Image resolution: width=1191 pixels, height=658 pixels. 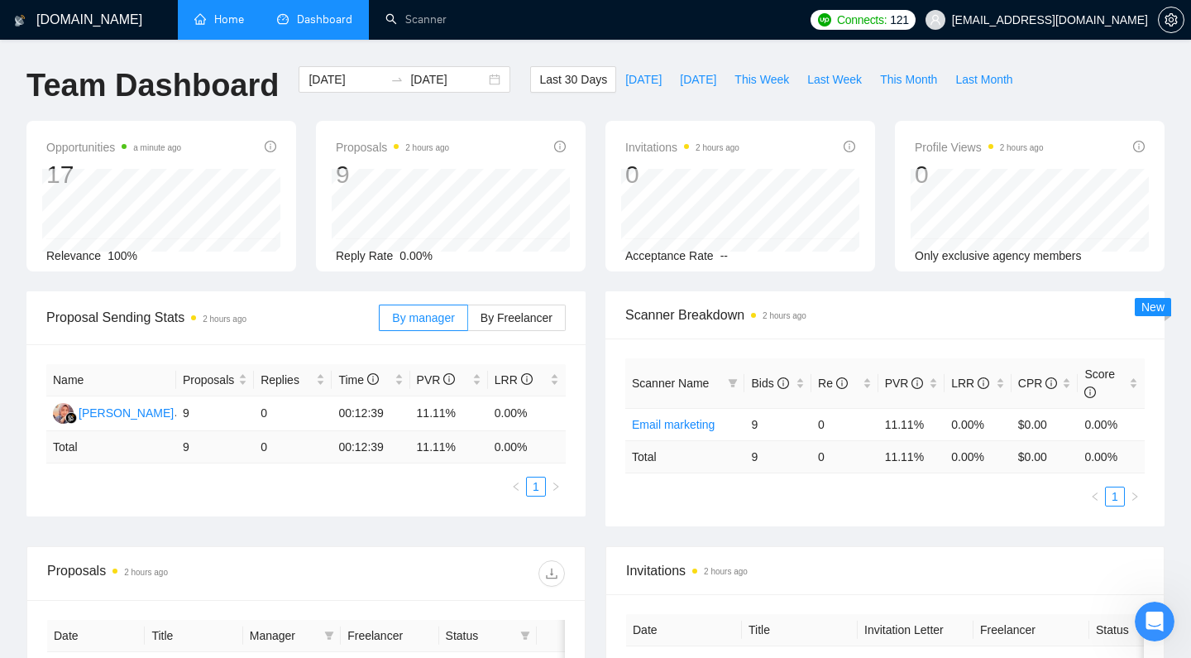 I want to click on td: 11.11%, so click(x=449, y=414).